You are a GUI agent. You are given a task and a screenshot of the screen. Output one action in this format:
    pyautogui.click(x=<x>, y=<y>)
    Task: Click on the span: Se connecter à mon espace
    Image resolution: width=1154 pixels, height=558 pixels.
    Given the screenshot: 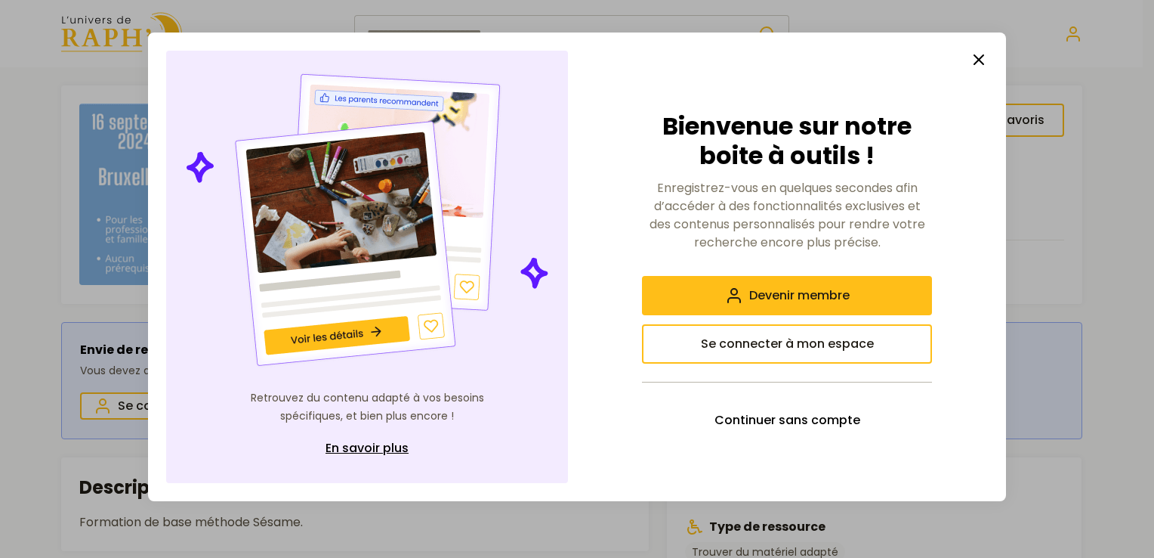 What is the action you would take?
    pyautogui.click(x=787, y=344)
    